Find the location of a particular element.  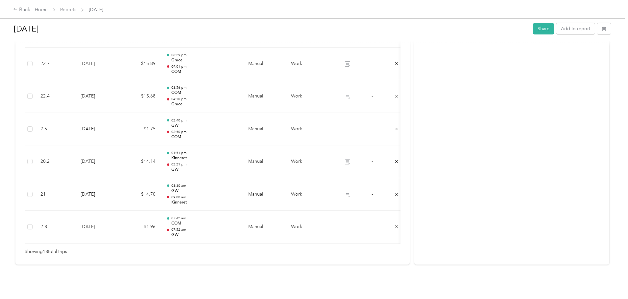

div: Back is located at coordinates (22, 10).